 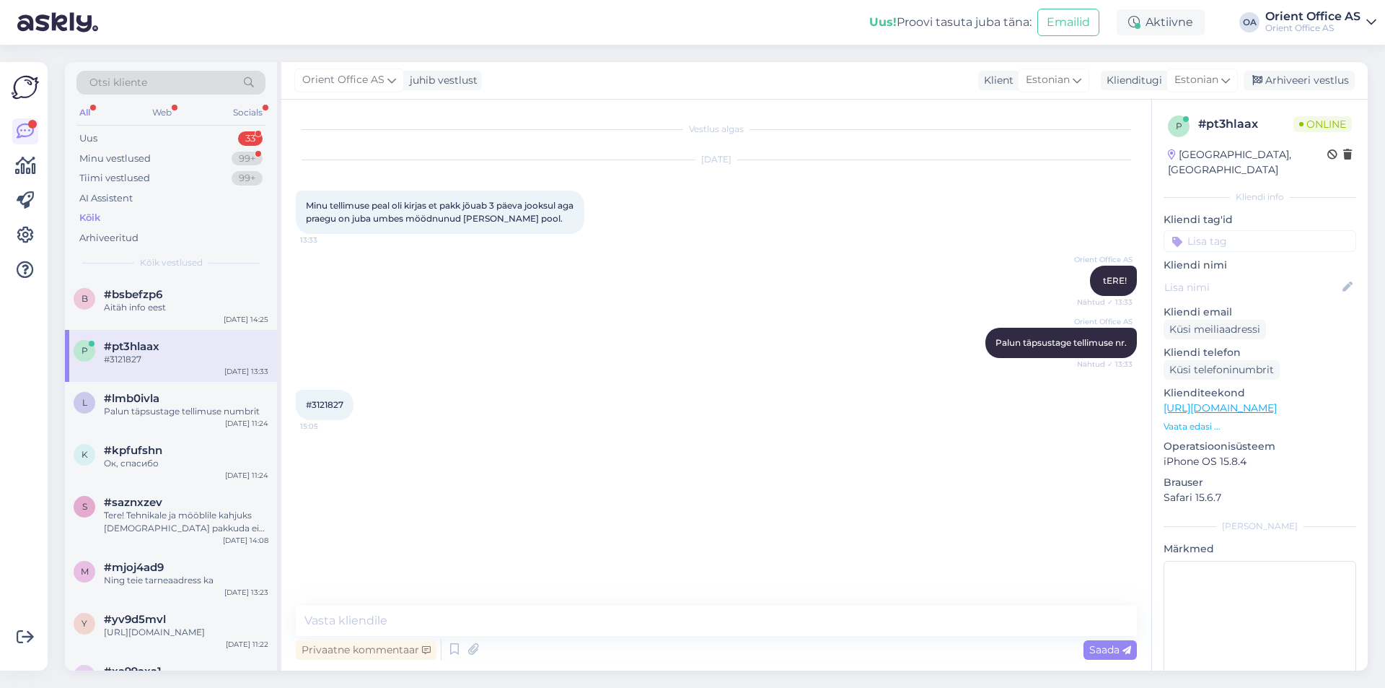 I want to click on span: #mjoj4ad9, so click(x=133, y=567).